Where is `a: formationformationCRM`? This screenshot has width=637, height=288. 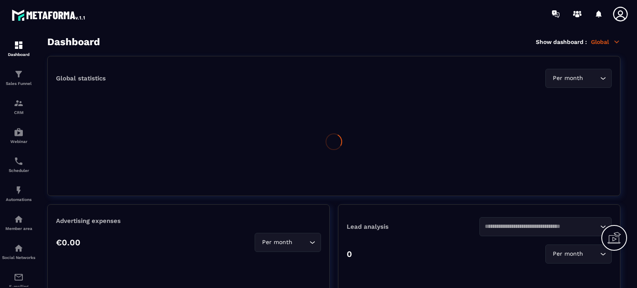 a: formationformationCRM is located at coordinates (19, 107).